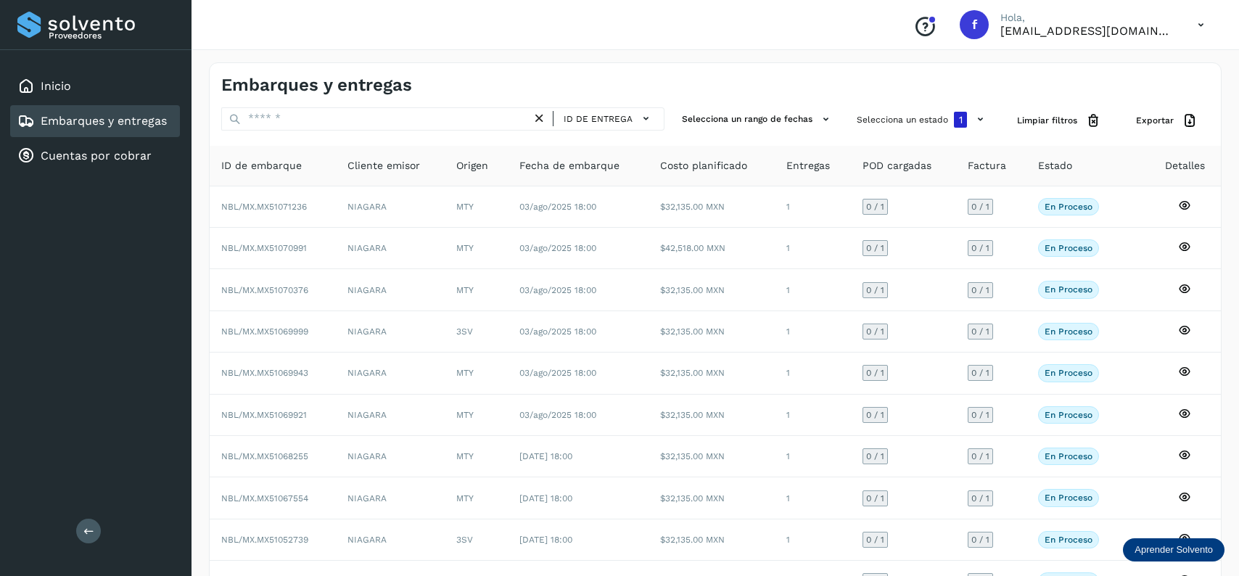  What do you see at coordinates (1088, 17) in the screenshot?
I see `p: Hola,` at bounding box center [1088, 17].